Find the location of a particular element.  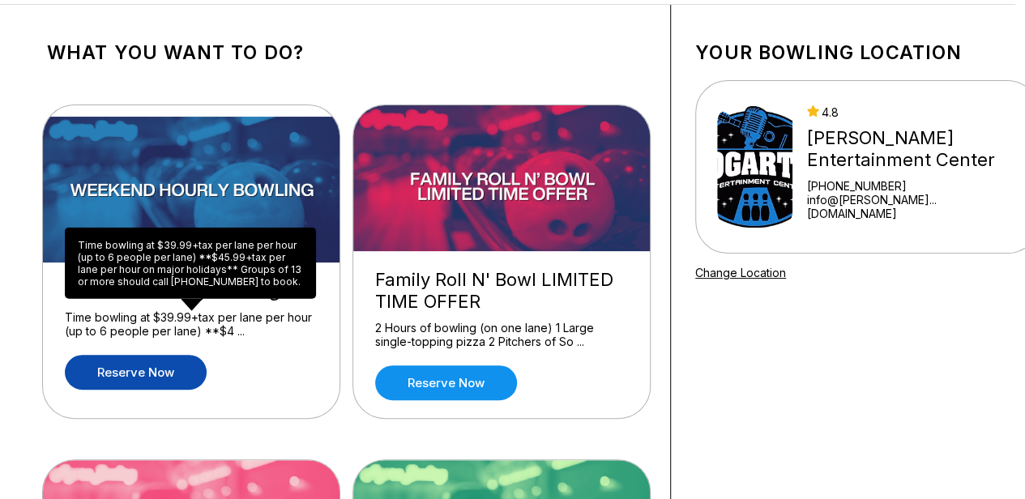

div: 2 Hours of bowling (on one lane) 1 Large single-topping pizza 2 Pitchers of So ... is located at coordinates (501, 335).